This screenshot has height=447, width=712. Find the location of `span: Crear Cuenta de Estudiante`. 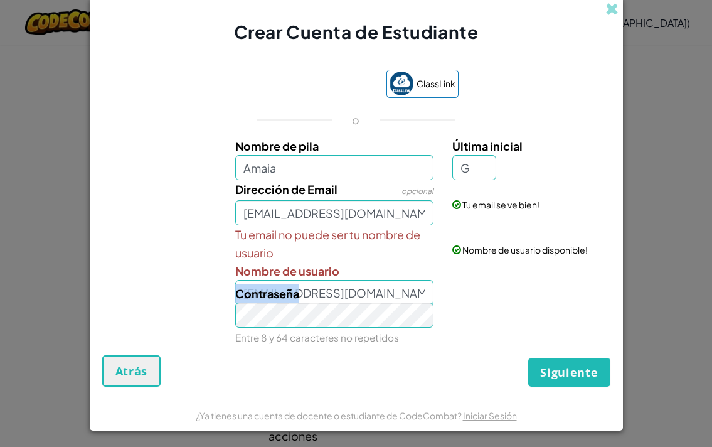

span: Crear Cuenta de Estudiante is located at coordinates (356, 31).